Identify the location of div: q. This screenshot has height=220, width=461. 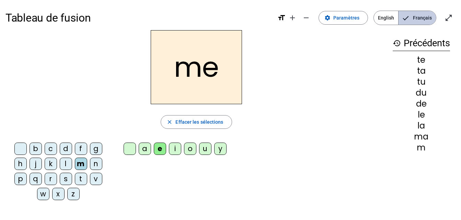
(36, 179).